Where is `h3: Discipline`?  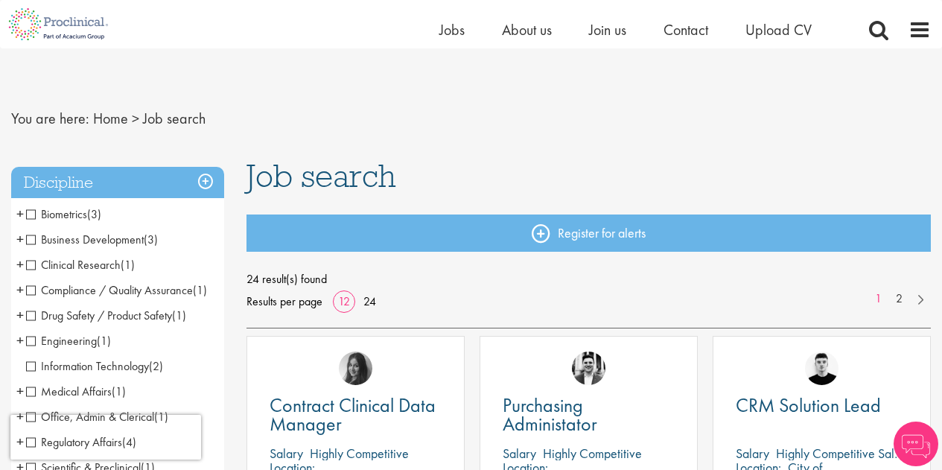
h3: Discipline is located at coordinates (118, 183).